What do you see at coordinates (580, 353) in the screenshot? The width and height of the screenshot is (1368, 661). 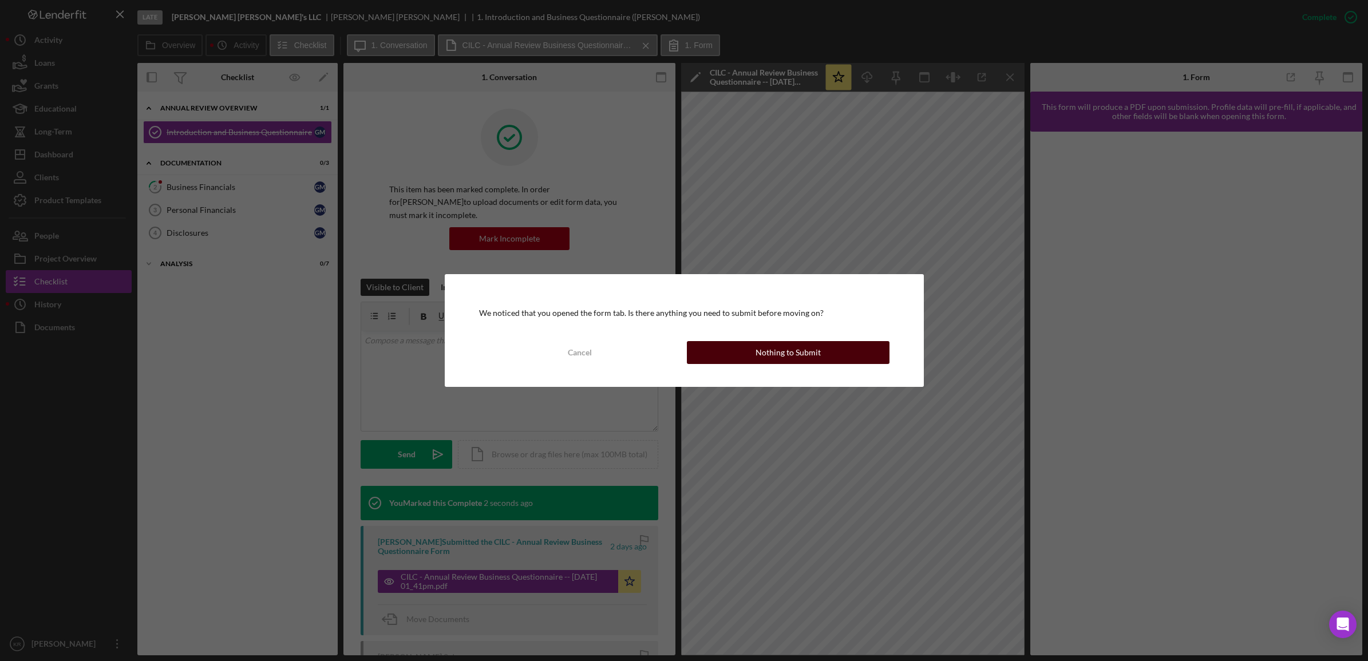 I see `div: Cancel` at bounding box center [580, 353].